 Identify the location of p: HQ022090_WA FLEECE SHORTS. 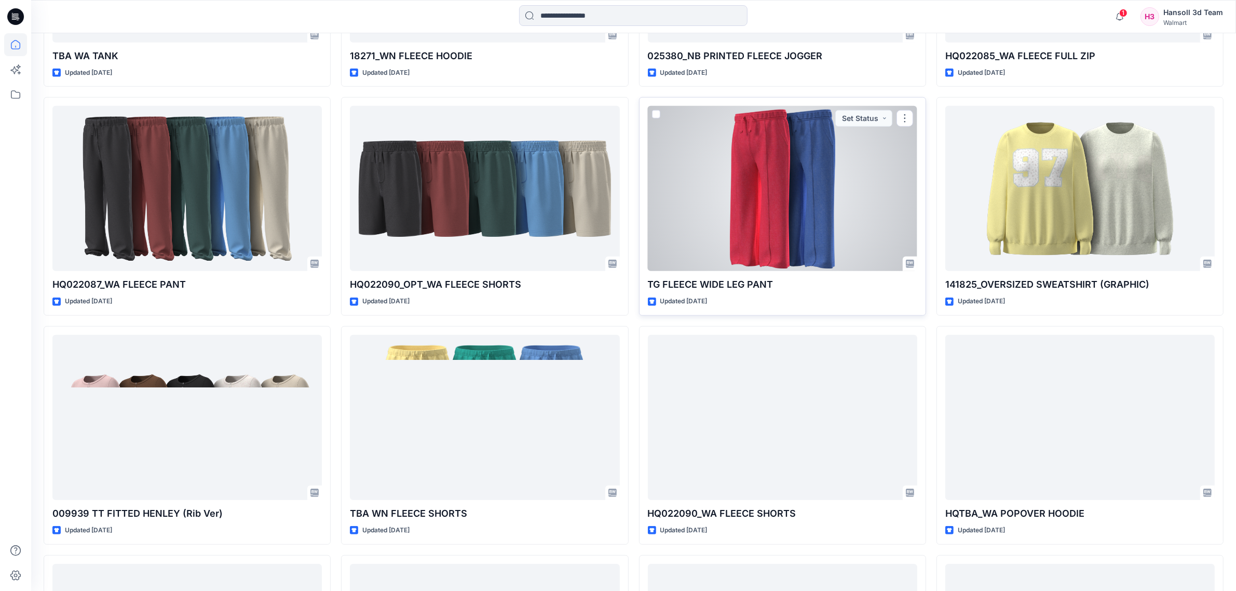
(782, 513).